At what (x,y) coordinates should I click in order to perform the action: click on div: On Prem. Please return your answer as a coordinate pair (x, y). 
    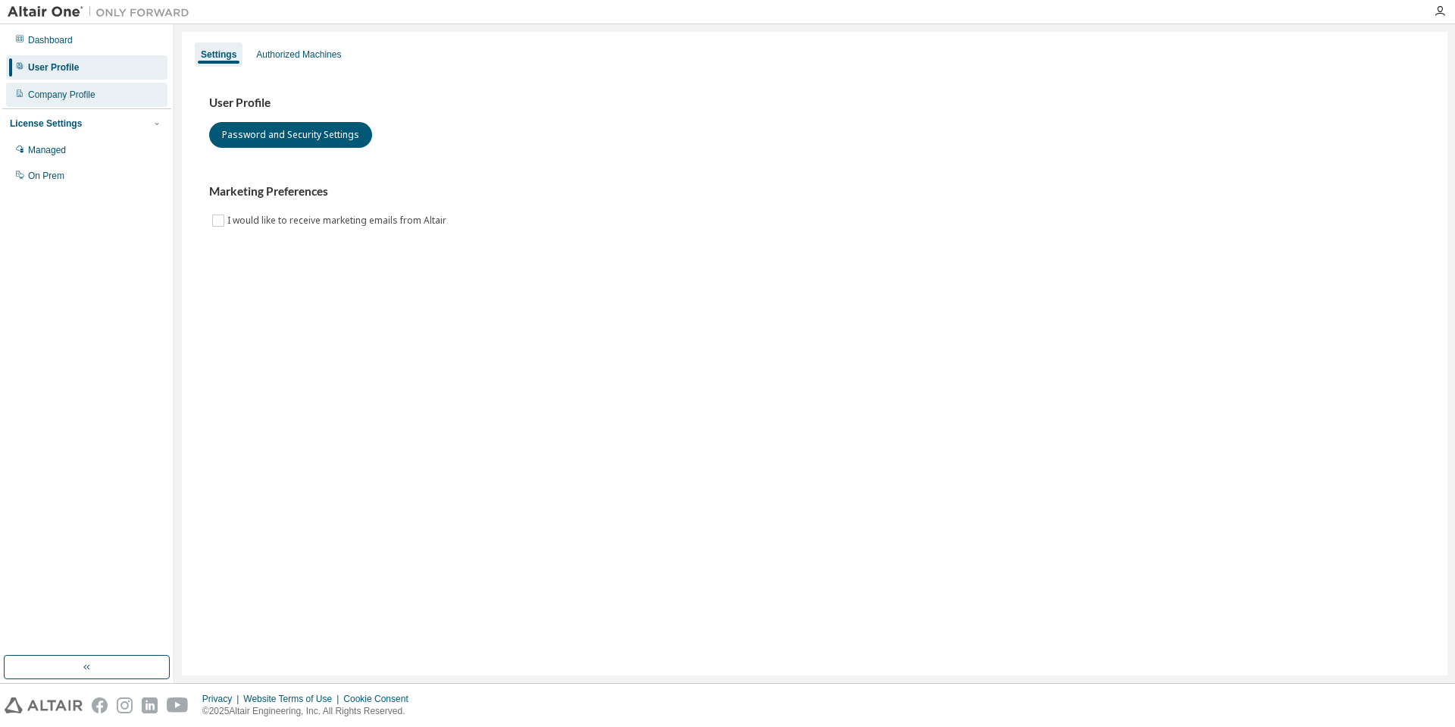
    Looking at the image, I should click on (46, 176).